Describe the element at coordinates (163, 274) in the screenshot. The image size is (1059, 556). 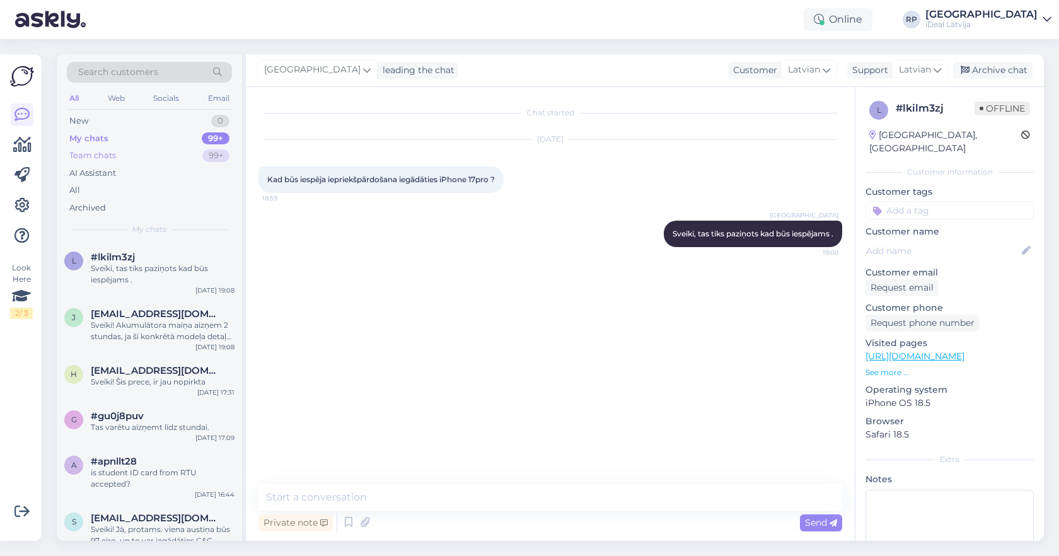
I see `div: Sveiki, tas tiks paziņots kad būs iespējams .` at that location.